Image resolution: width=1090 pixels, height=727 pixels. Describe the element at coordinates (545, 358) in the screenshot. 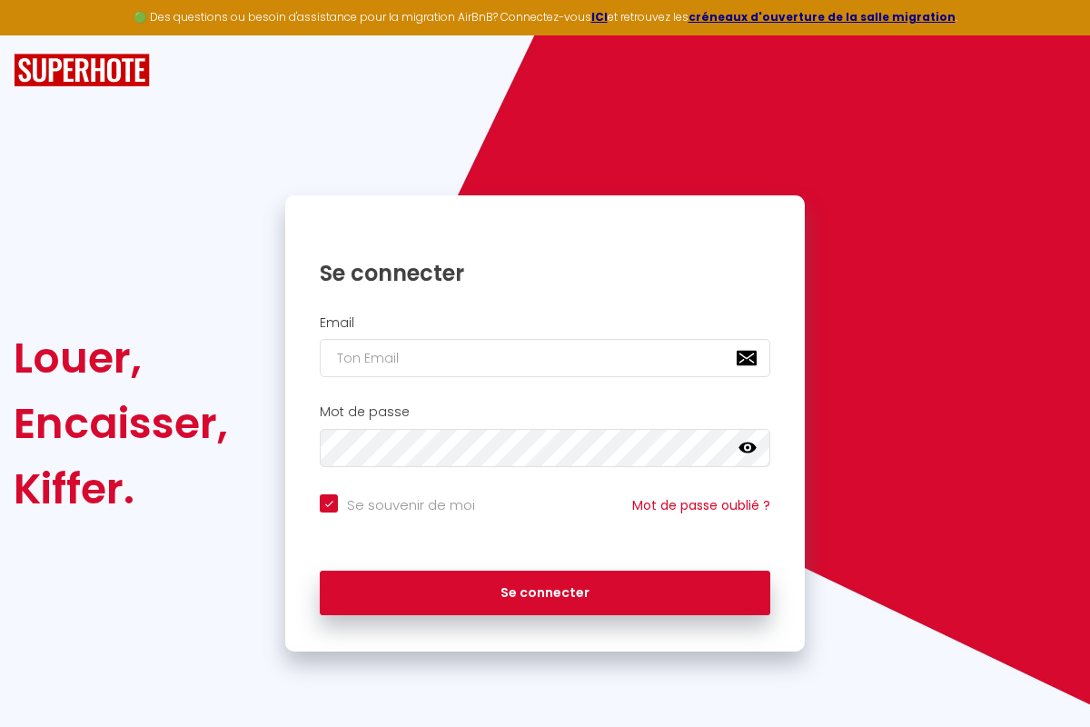

I see `input: Ton Email` at that location.